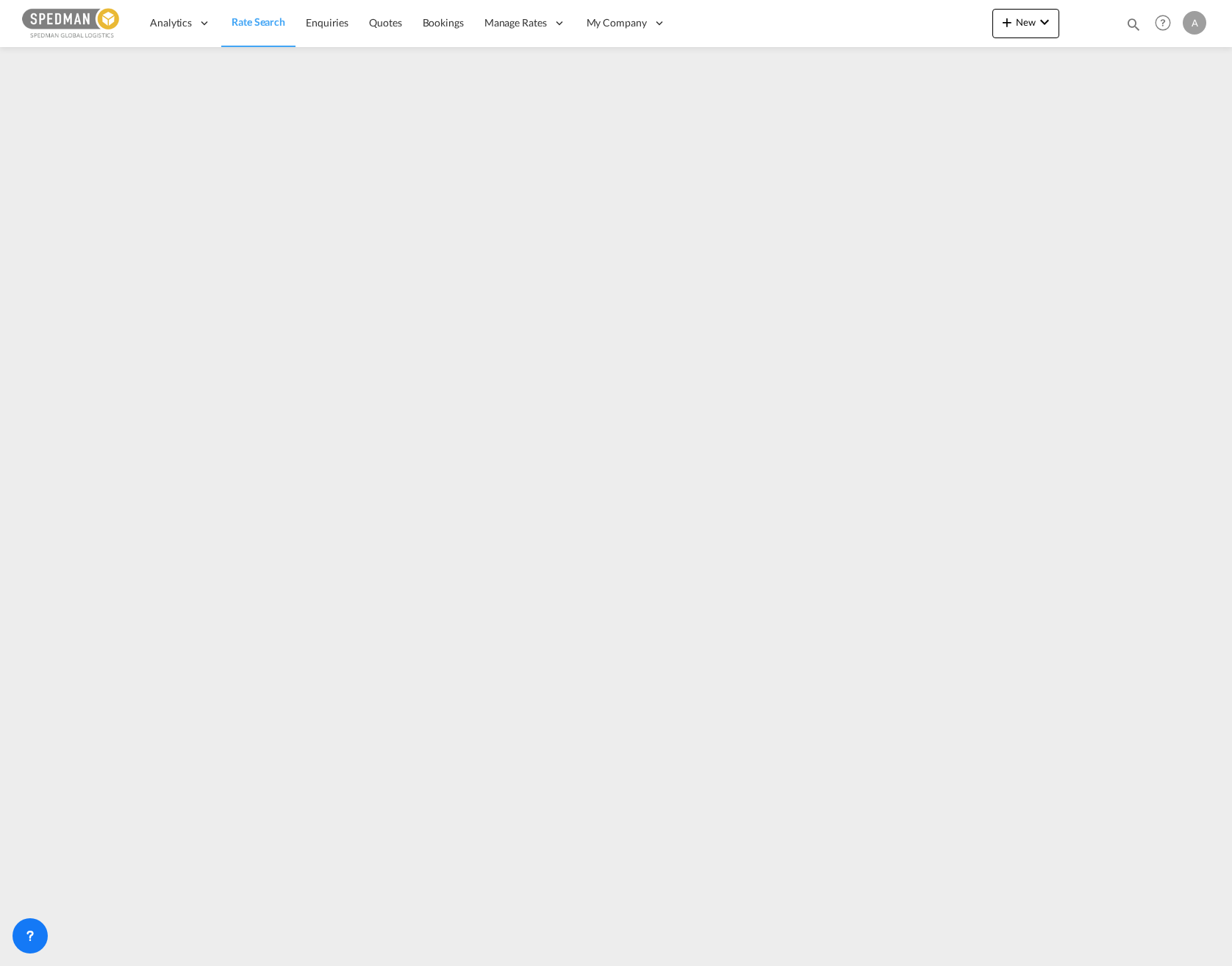 The width and height of the screenshot is (1232, 966). Describe the element at coordinates (1025, 22) in the screenshot. I see `span: New` at that location.